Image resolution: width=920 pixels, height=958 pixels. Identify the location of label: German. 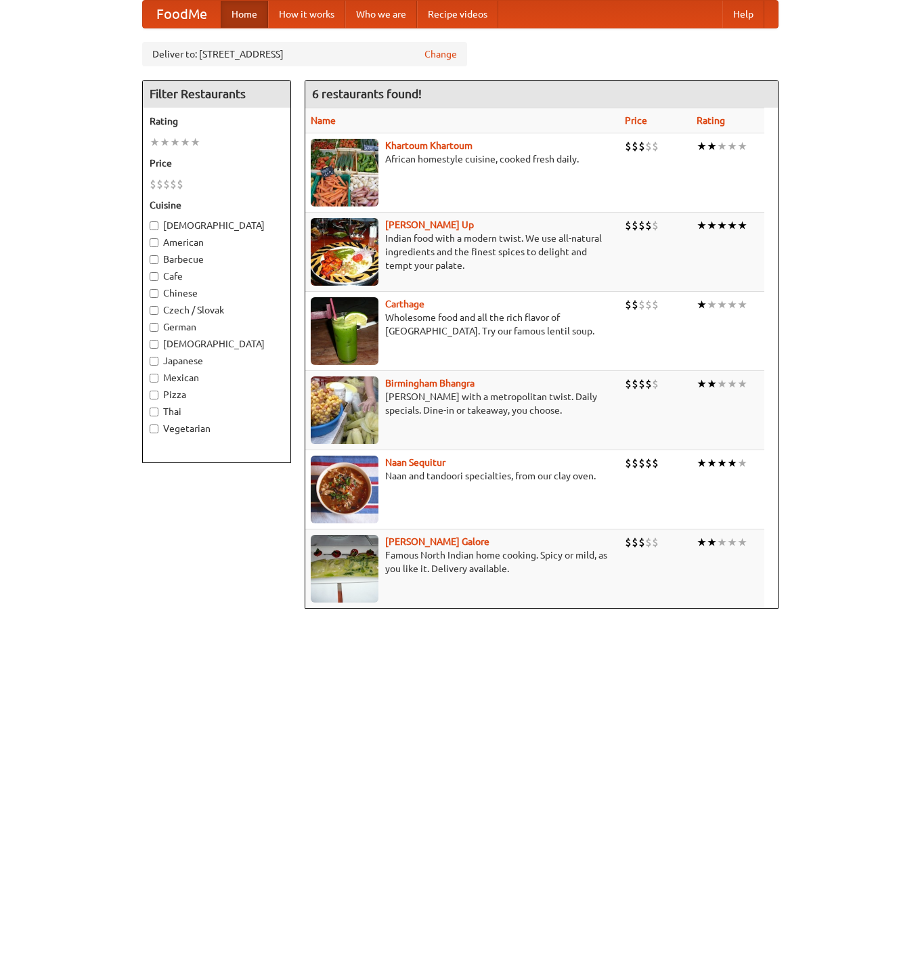
(217, 327).